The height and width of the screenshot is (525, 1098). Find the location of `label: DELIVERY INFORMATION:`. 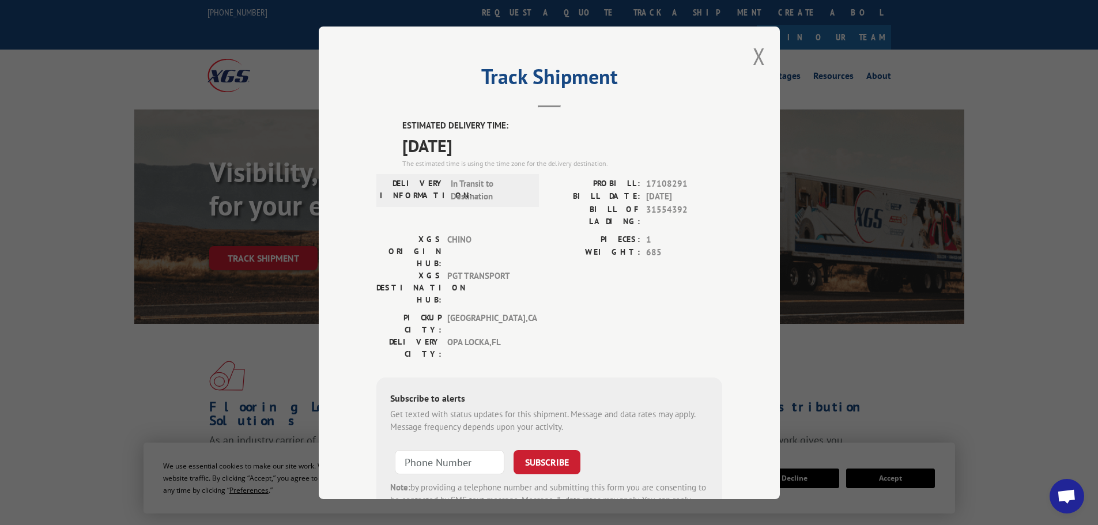

label: DELIVERY INFORMATION: is located at coordinates (412, 190).